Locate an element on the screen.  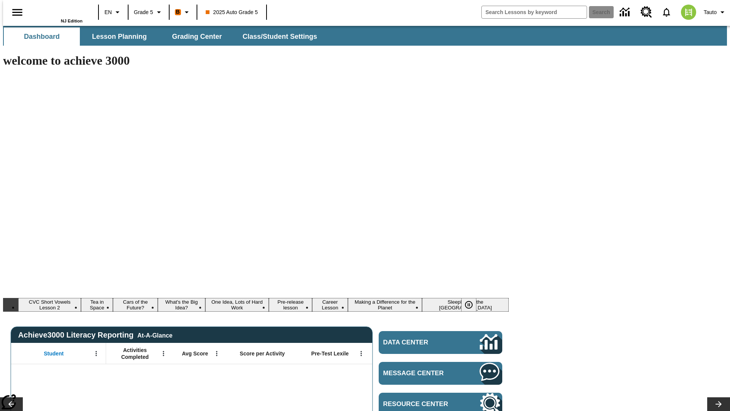
span: Achieve3000 Literacy Reporting is located at coordinates (95, 335).